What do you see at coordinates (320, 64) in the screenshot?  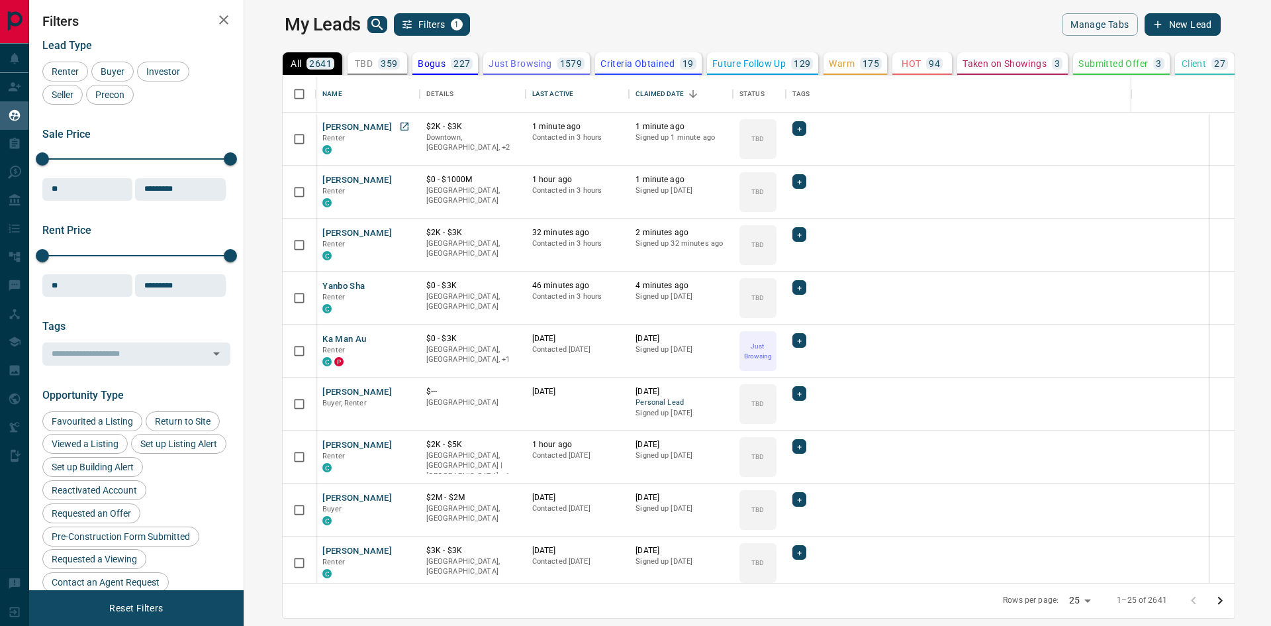 I see `p: 2641` at bounding box center [320, 64].